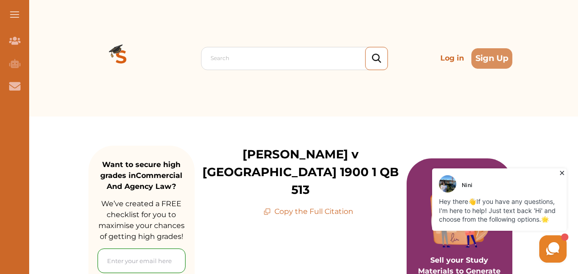 Image resolution: width=578 pixels, height=274 pixels. I want to click on span: We’ve created a FREE checklist for you to maximise your chances of getting high grades!, so click(141, 220).